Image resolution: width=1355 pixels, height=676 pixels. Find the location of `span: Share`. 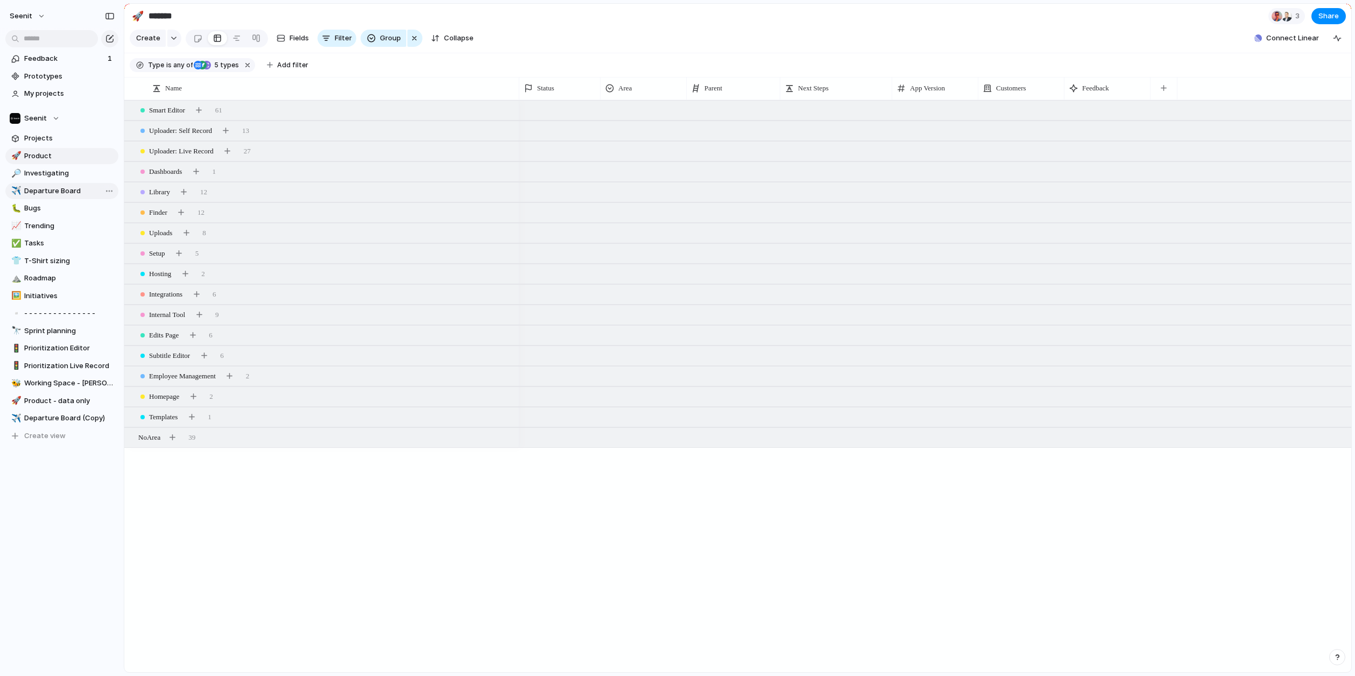

span: Share is located at coordinates (1328, 16).